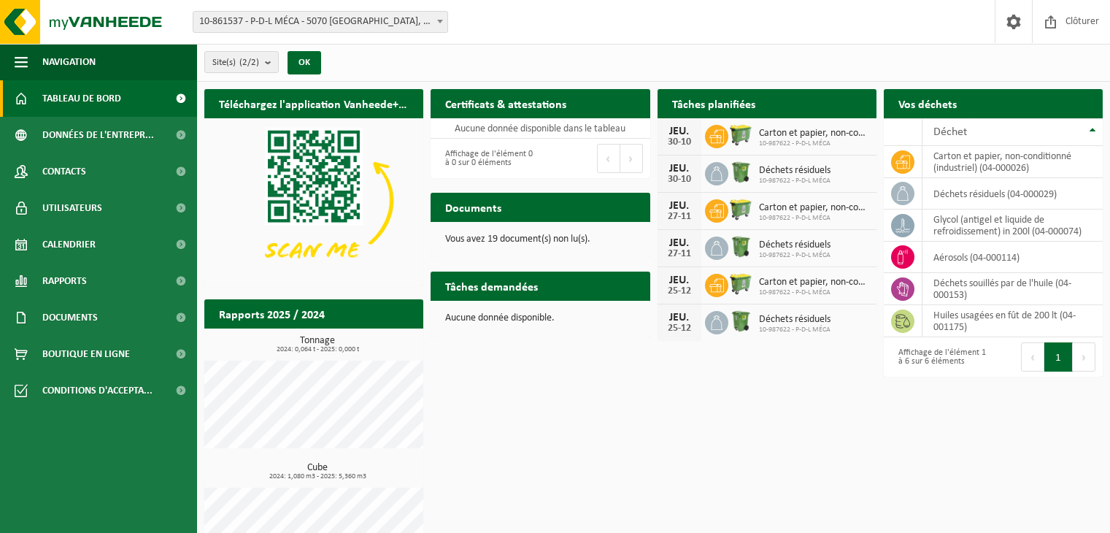 The height and width of the screenshot is (533, 1110). I want to click on img: Download de VHEPlus App, so click(314, 200).